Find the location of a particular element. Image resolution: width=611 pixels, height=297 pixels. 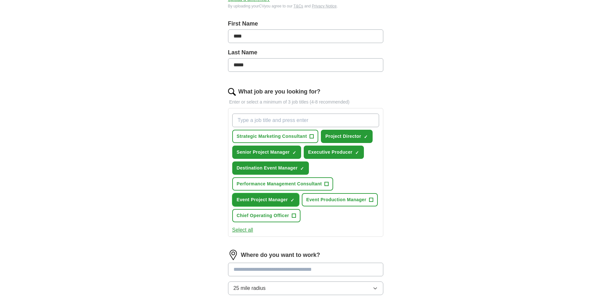

label: Last Name is located at coordinates (306, 52).